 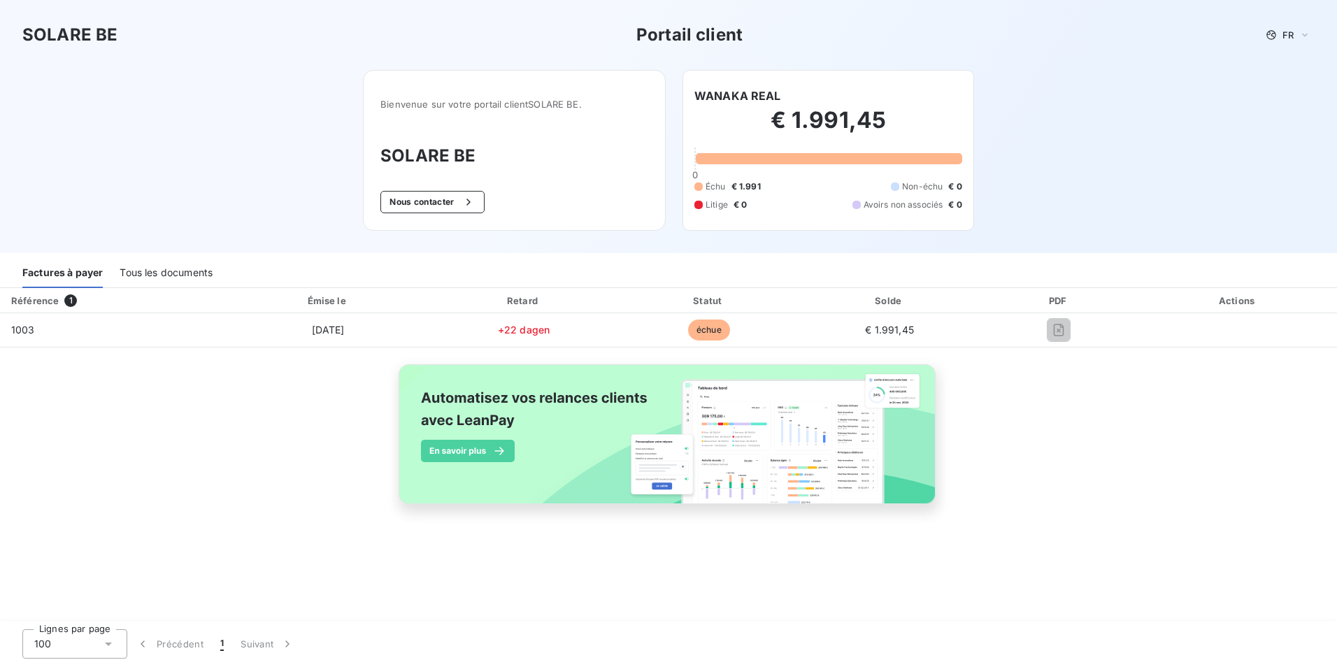 I want to click on img: banner, so click(x=668, y=442).